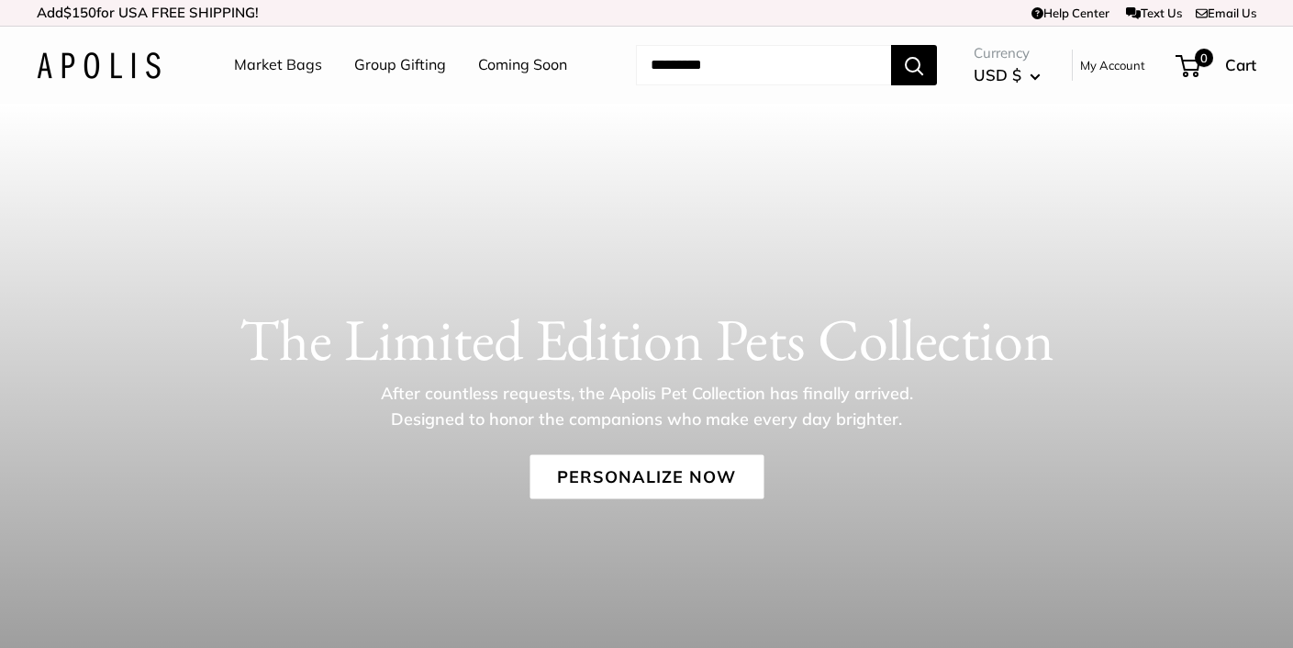  What do you see at coordinates (646, 339) in the screenshot?
I see `h1: The Limited Edition Pets Collection` at bounding box center [646, 339].